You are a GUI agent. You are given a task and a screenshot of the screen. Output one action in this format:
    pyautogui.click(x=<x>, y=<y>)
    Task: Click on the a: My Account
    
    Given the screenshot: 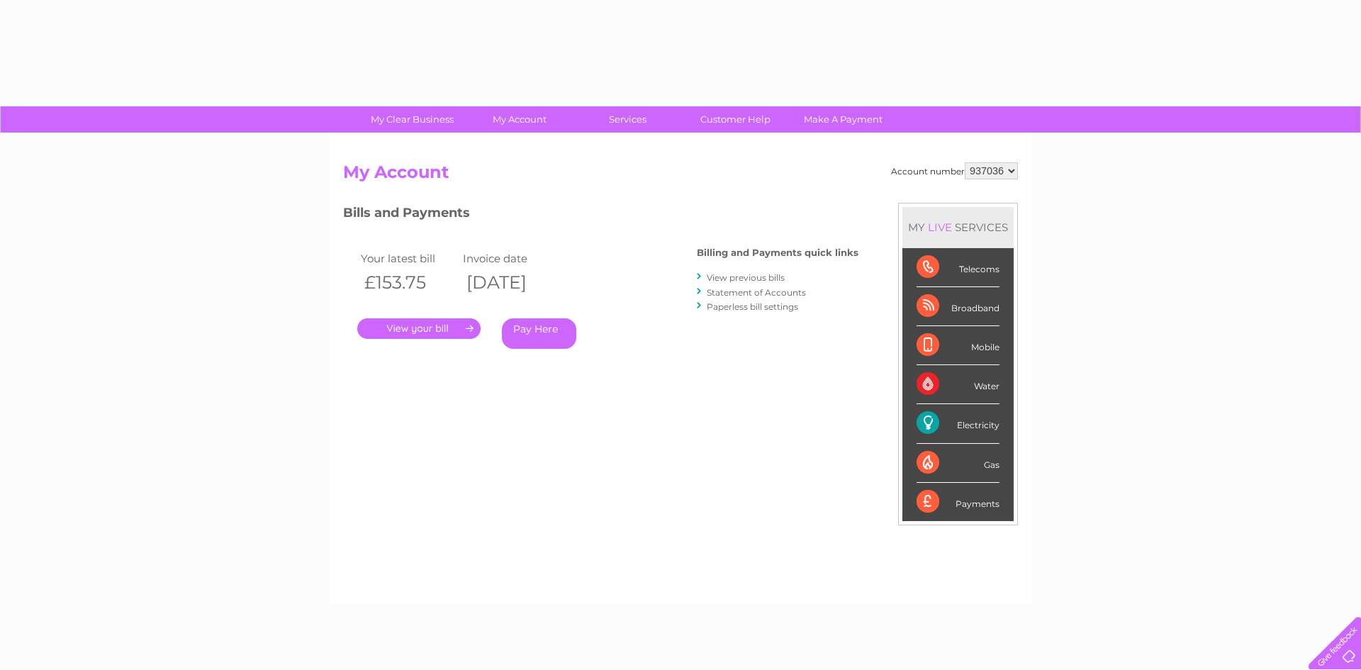 What is the action you would take?
    pyautogui.click(x=520, y=119)
    